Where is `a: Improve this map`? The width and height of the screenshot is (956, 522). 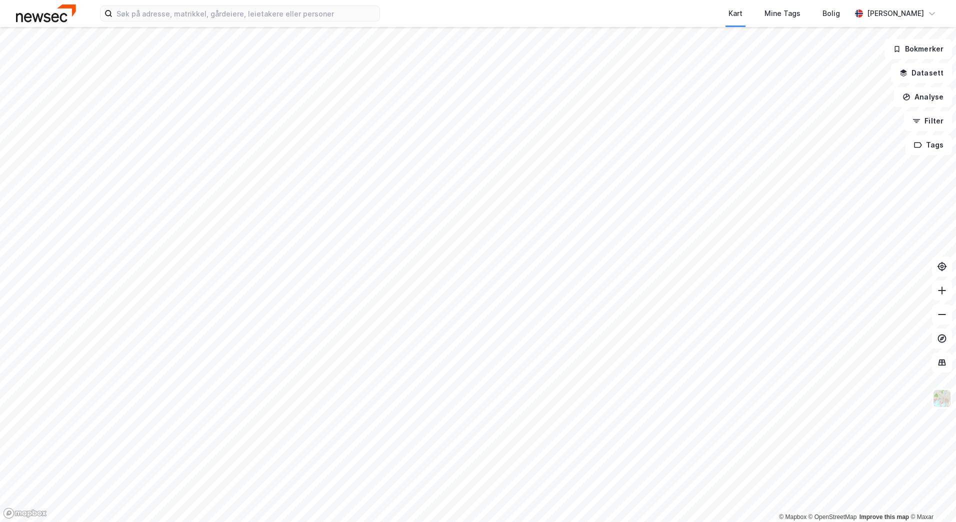 a: Improve this map is located at coordinates (884, 517).